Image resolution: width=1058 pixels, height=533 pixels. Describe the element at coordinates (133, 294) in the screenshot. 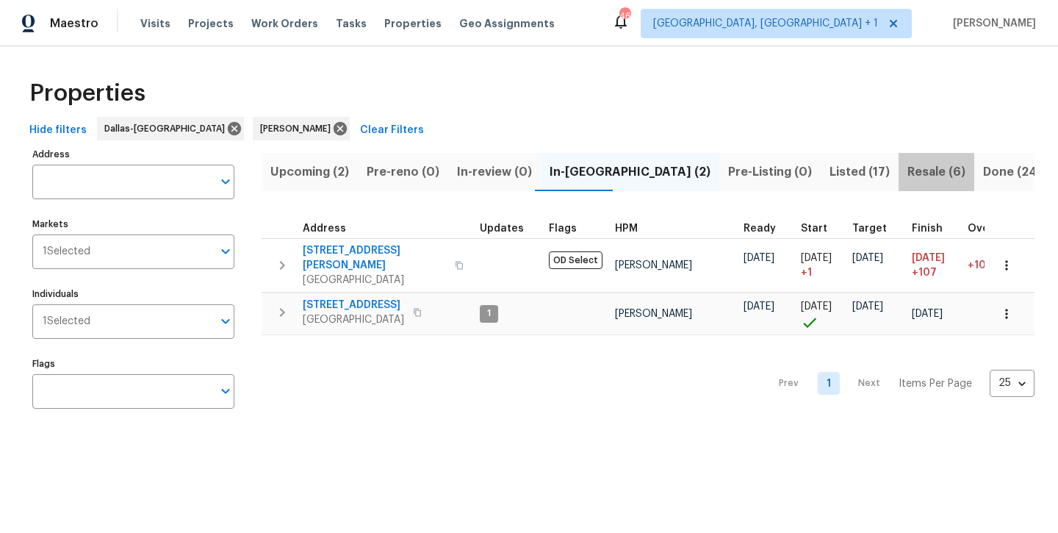

I see `label: Individuals` at that location.